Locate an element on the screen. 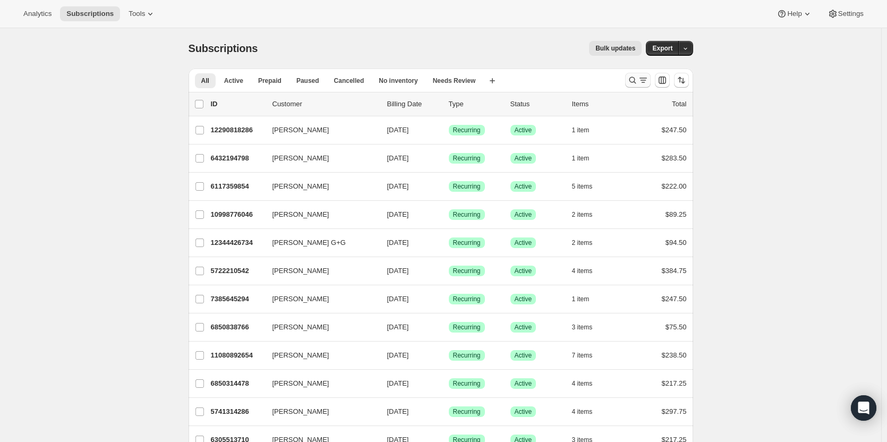 This screenshot has width=887, height=442. span: $89.25 is located at coordinates (676, 214).